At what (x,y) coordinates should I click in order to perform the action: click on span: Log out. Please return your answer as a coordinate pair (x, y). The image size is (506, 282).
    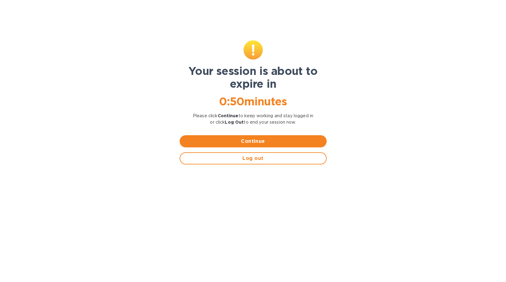
    Looking at the image, I should click on (253, 159).